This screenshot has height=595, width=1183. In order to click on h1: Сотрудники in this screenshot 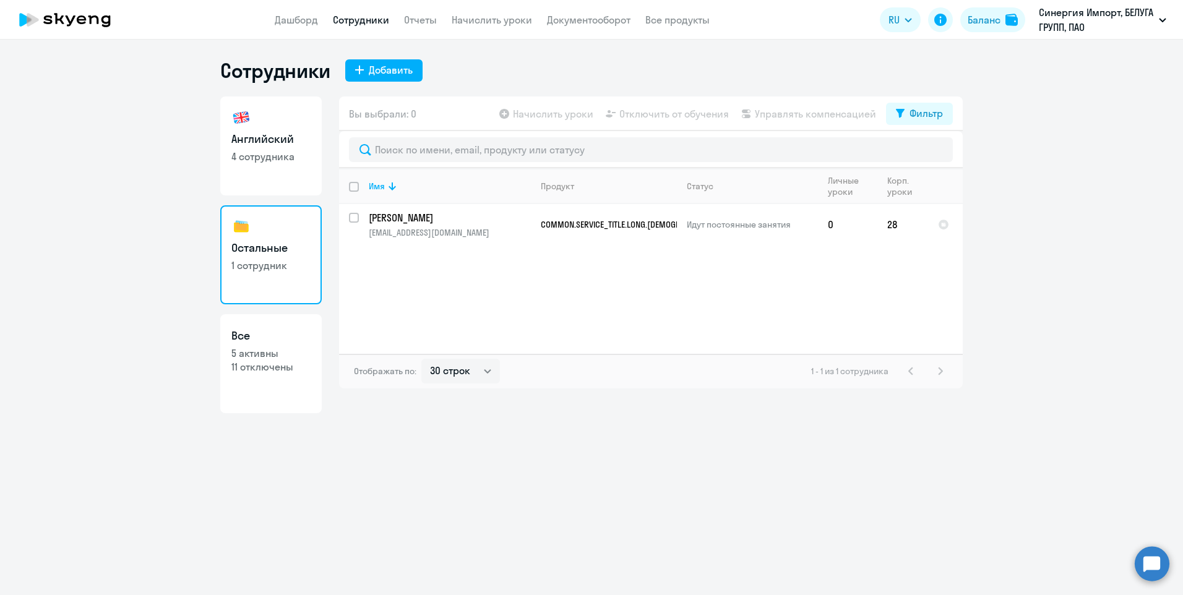, I will do `click(275, 71)`.